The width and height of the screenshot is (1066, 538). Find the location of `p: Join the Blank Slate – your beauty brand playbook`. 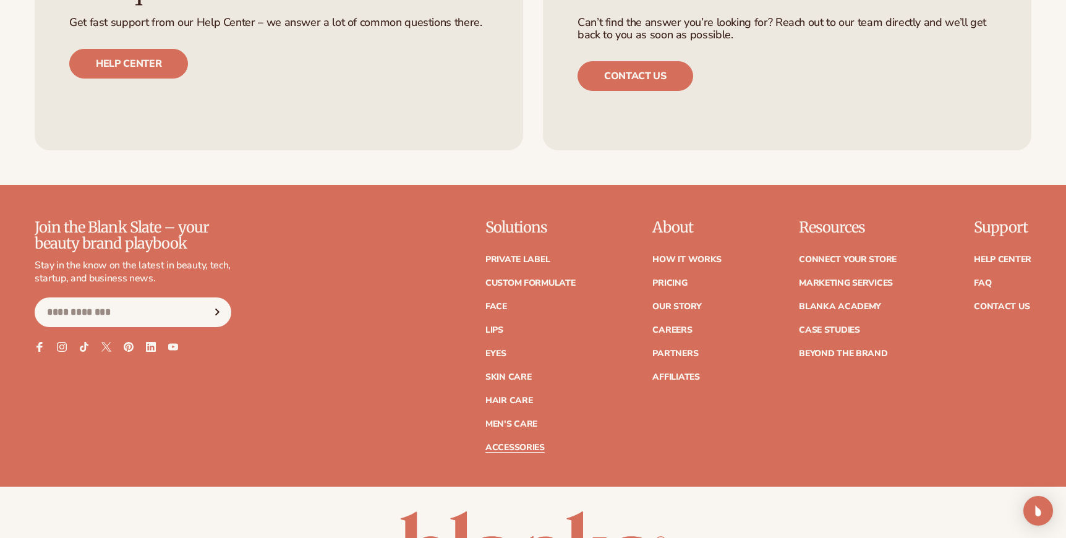

p: Join the Blank Slate – your beauty brand playbook is located at coordinates (133, 236).